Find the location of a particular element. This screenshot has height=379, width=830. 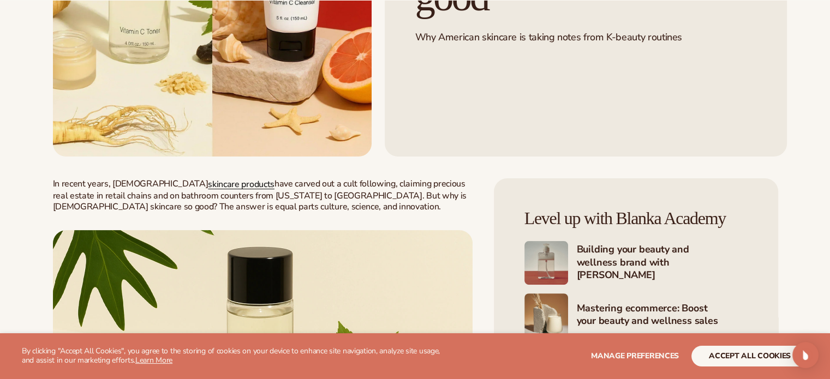

img: Shopify Image 3 is located at coordinates (546, 315).